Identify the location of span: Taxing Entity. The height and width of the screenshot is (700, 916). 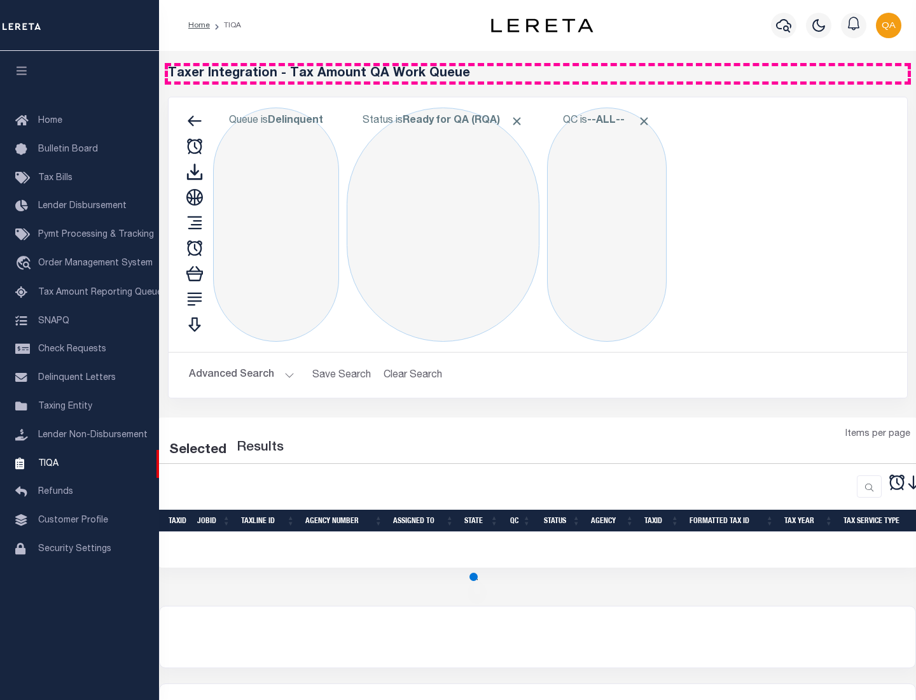
(65, 406).